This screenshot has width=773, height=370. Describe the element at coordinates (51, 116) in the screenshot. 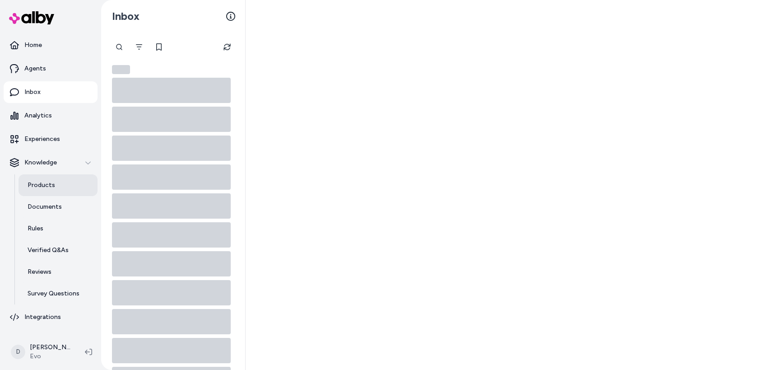

I see `a: Analytics` at that location.